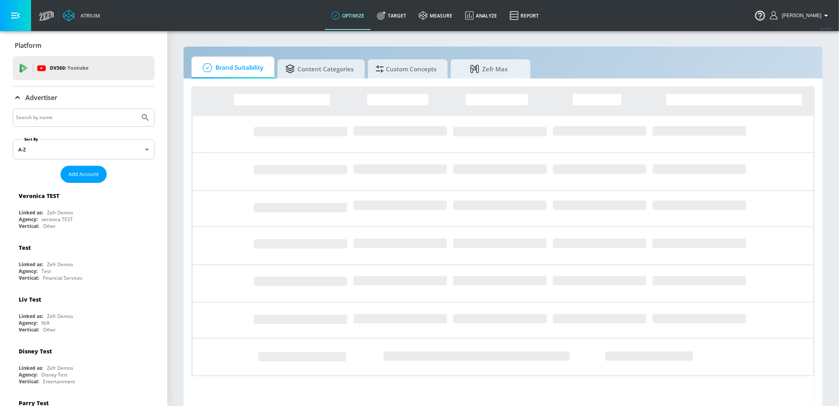 This screenshot has width=839, height=406. I want to click on span: Custom Concepts, so click(406, 69).